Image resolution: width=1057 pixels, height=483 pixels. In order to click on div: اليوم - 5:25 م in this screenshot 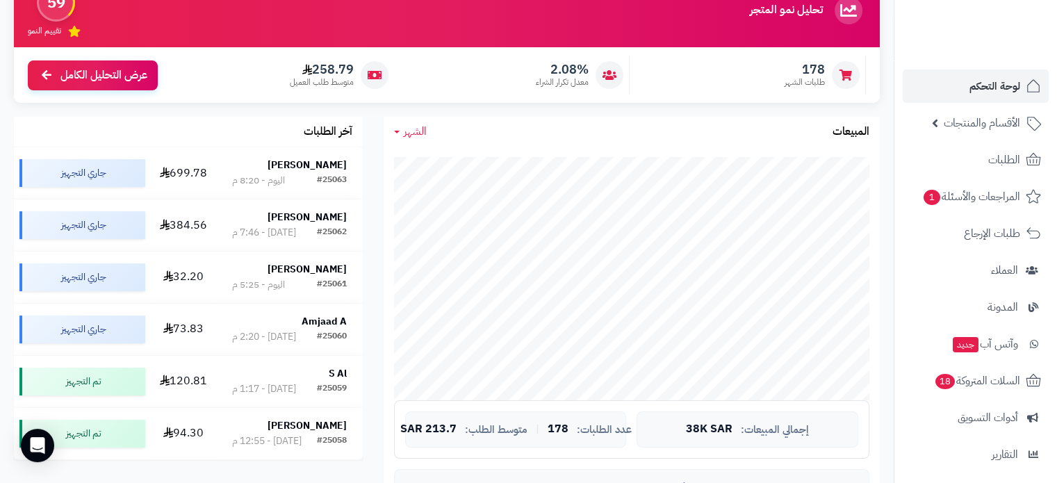, I will do `click(258, 285)`.